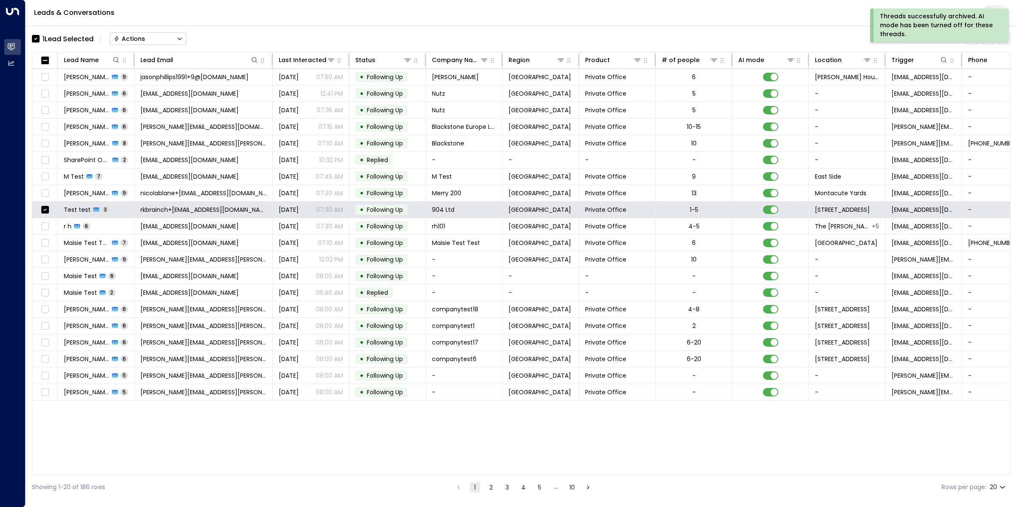 This screenshot has height=507, width=1017. Describe the element at coordinates (86, 94) in the screenshot. I see `span: Jason Blank` at that location.